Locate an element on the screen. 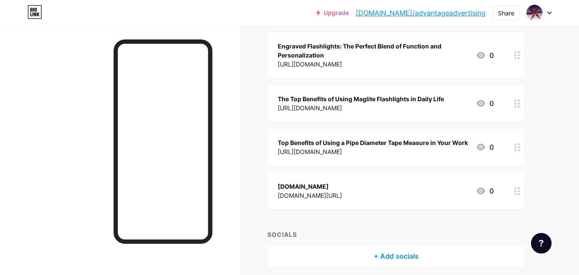  div: + Add socials is located at coordinates (396, 256).